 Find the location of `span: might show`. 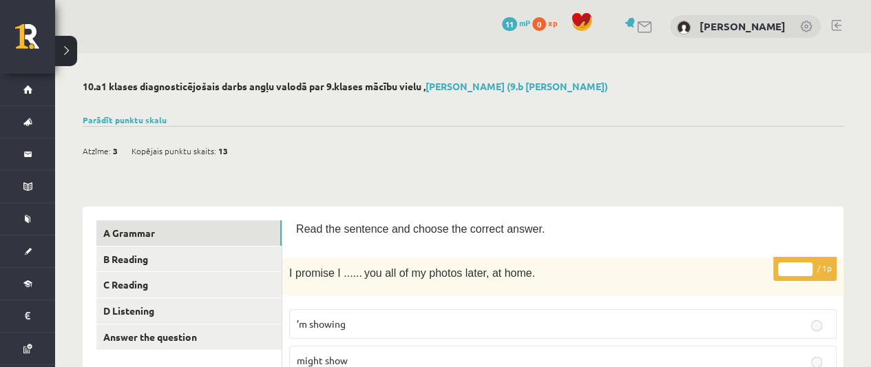

span: might show is located at coordinates (322, 360).